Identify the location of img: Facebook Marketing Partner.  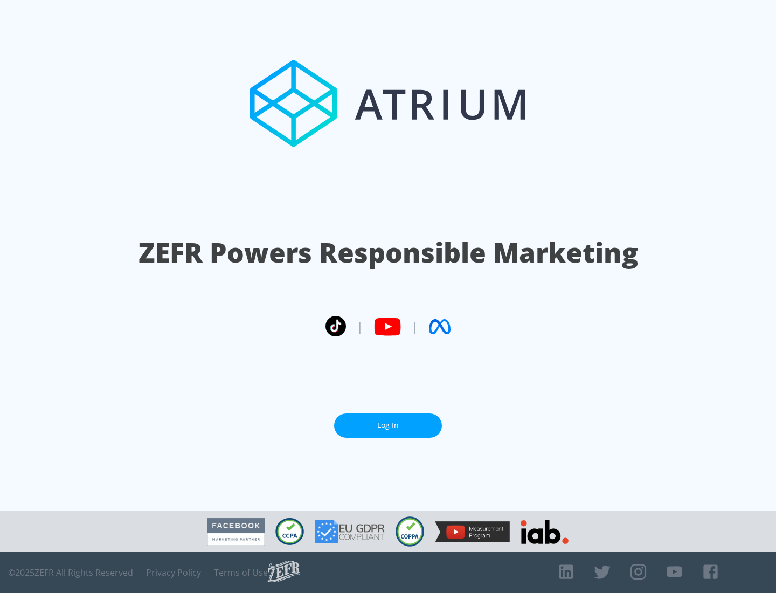
(236, 531).